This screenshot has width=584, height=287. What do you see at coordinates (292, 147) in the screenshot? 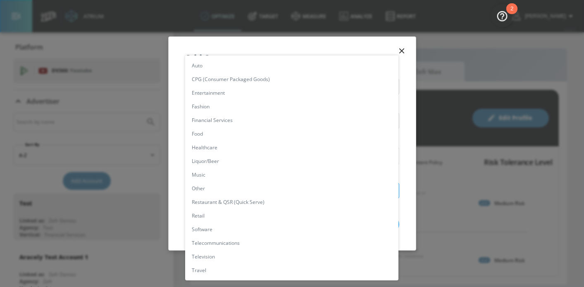
I see `li: Healthcare` at bounding box center [292, 147].